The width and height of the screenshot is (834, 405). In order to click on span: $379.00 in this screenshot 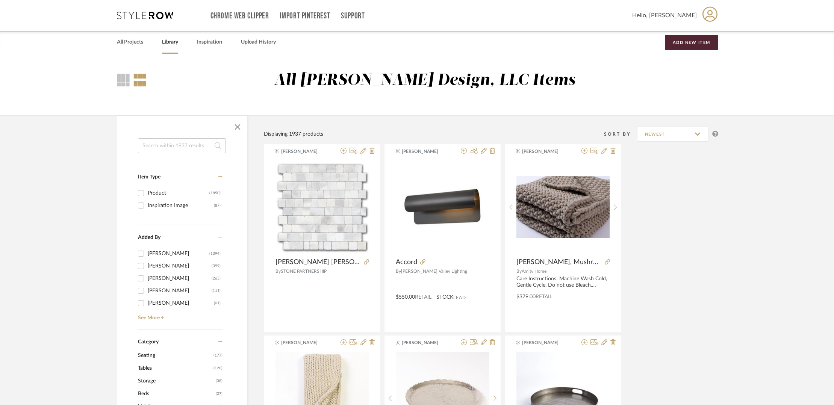, I will do `click(526, 297)`.